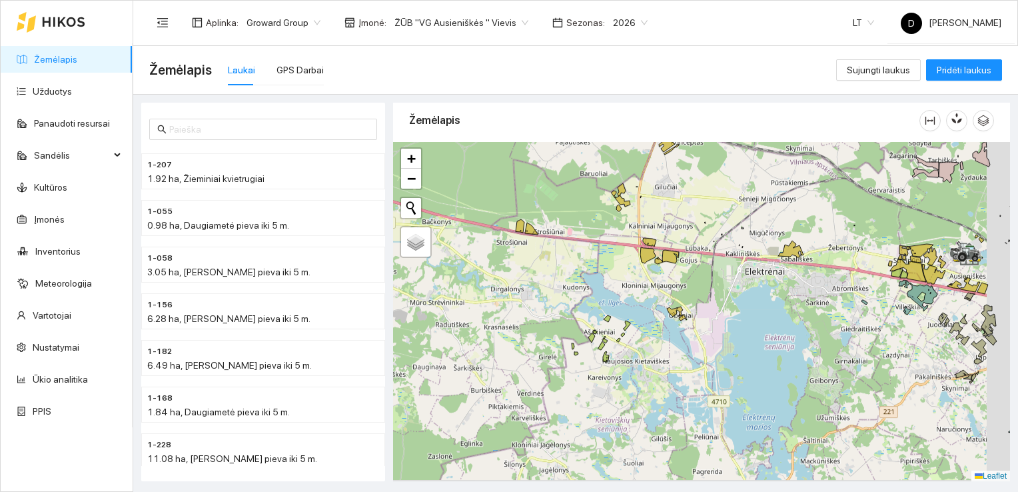 Image resolution: width=1018 pixels, height=492 pixels. Describe the element at coordinates (55, 59) in the screenshot. I see `a: Žemėlapis` at that location.